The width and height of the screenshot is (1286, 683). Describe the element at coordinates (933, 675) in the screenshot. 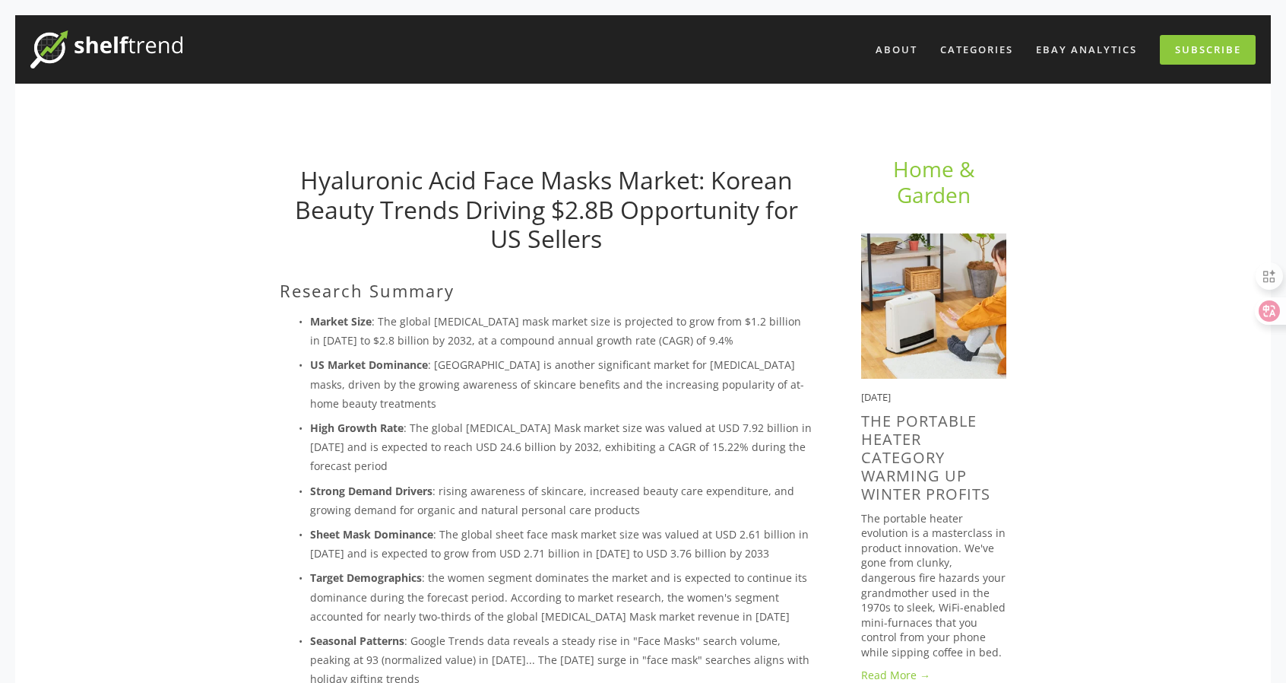

I see `a: Read More →` at that location.